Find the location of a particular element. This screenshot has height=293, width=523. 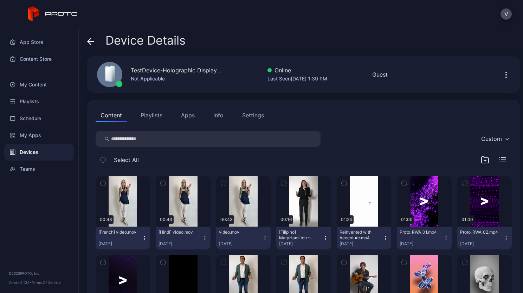

button: Custom is located at coordinates (494, 139).